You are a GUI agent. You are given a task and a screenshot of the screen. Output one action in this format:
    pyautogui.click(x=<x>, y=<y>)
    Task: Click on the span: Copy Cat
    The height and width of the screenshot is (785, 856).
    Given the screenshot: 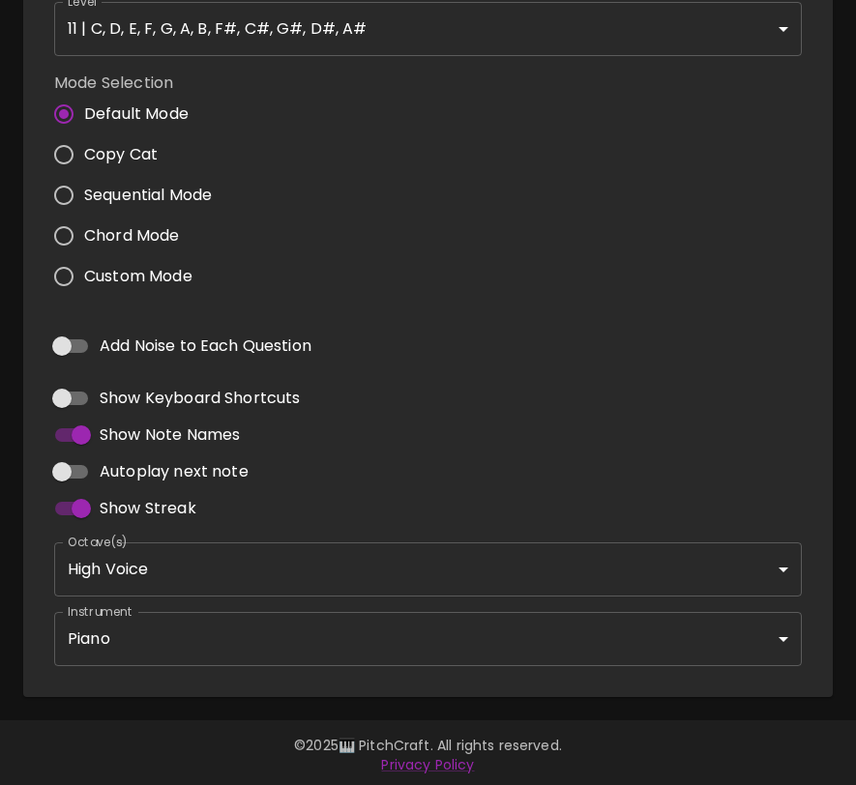 What is the action you would take?
    pyautogui.click(x=121, y=155)
    